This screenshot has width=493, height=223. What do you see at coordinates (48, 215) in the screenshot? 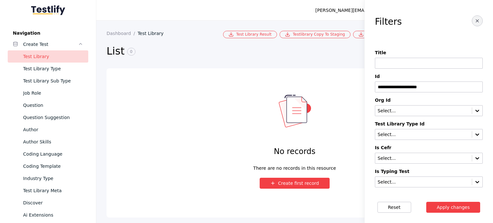
I see `a: Ai Extensions` at bounding box center [48, 215].